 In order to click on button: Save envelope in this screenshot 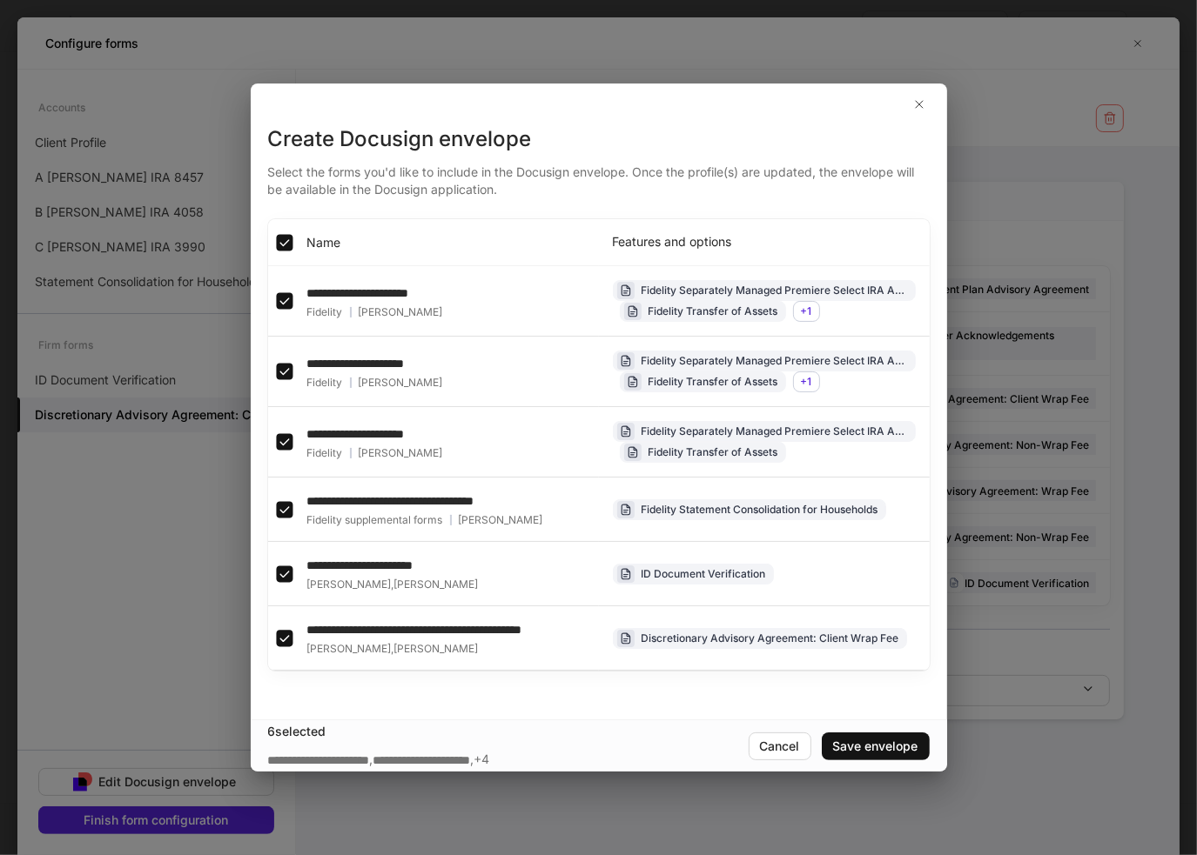, I will do `click(875, 747)`.